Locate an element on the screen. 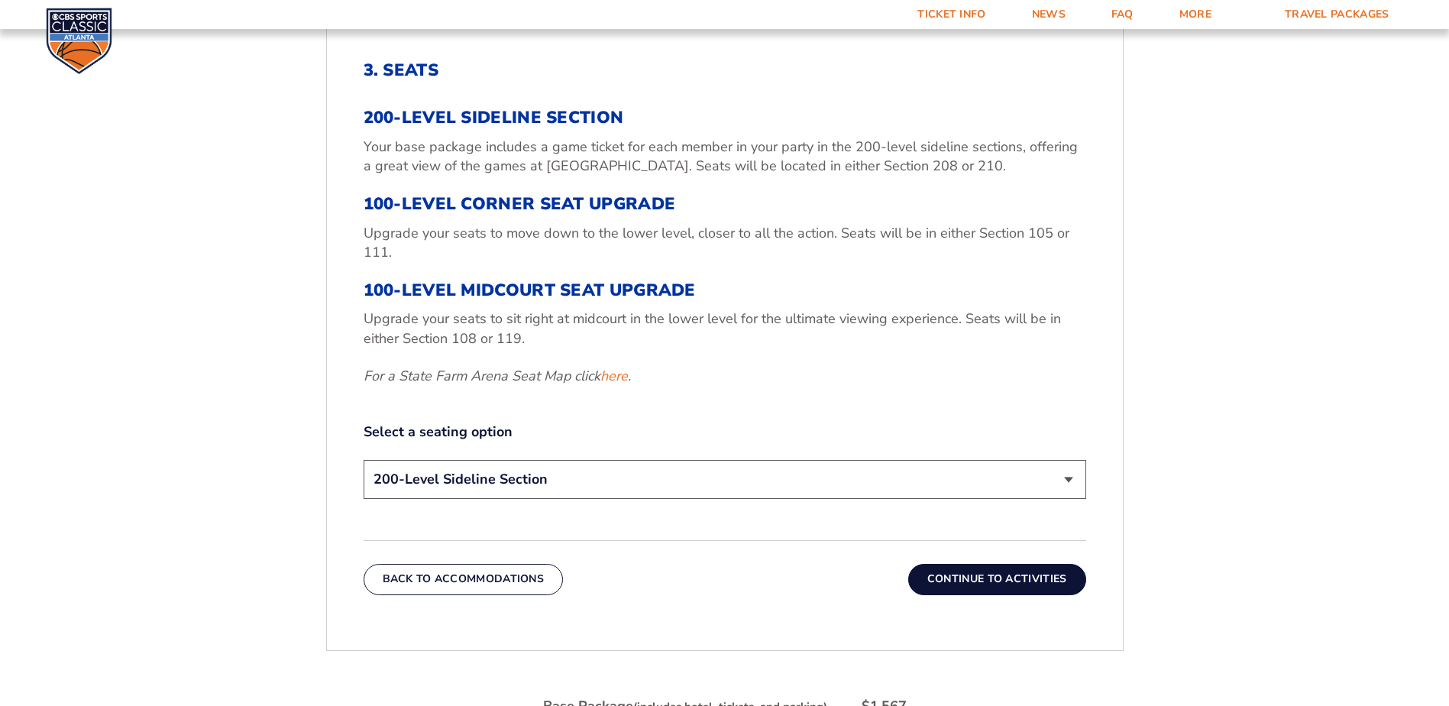  em: For a State Farm Arena Seat Map click . is located at coordinates (497, 376).